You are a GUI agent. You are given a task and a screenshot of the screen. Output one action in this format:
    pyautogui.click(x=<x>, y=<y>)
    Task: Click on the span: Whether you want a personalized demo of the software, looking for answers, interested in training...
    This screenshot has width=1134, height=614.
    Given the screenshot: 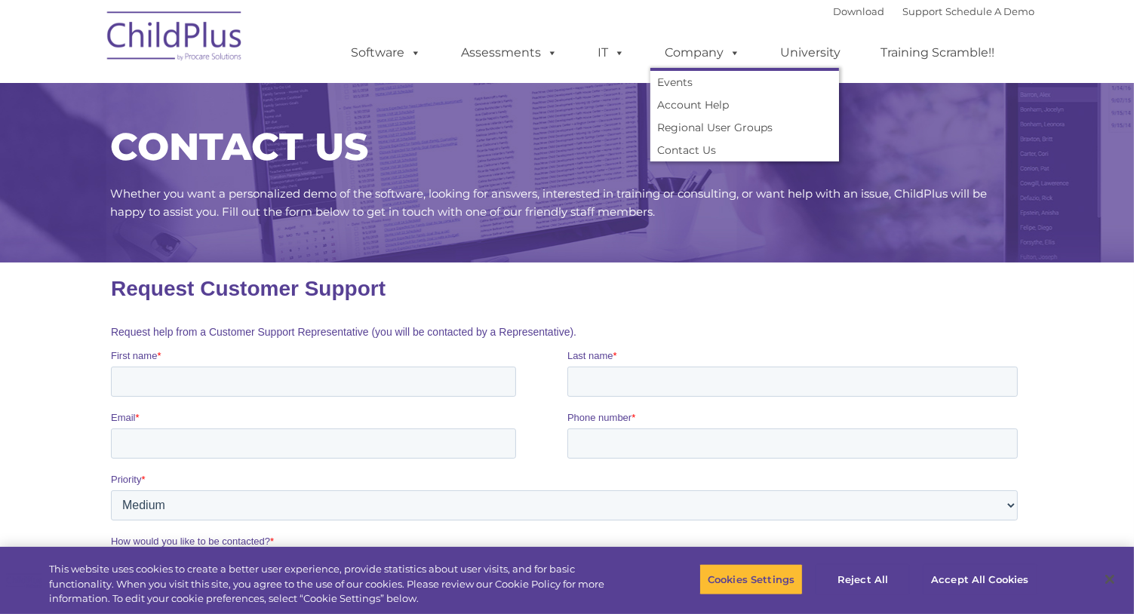 What is the action you would take?
    pyautogui.click(x=549, y=202)
    